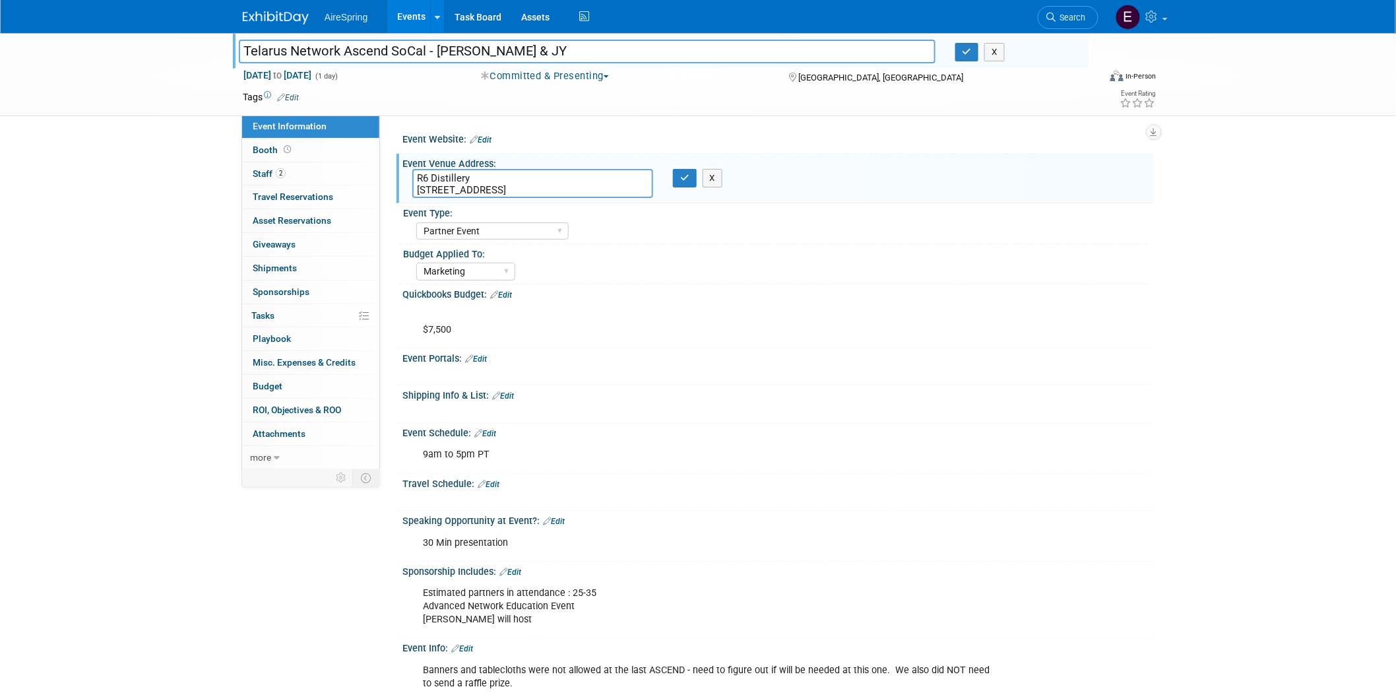 This screenshot has height=693, width=1396. What do you see at coordinates (280, 173) in the screenshot?
I see `span: 2` at bounding box center [280, 173].